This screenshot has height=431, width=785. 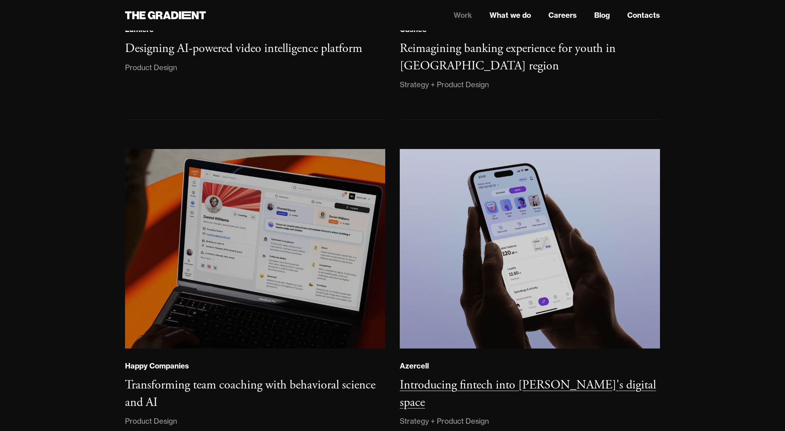 I want to click on a: Careers, so click(x=563, y=15).